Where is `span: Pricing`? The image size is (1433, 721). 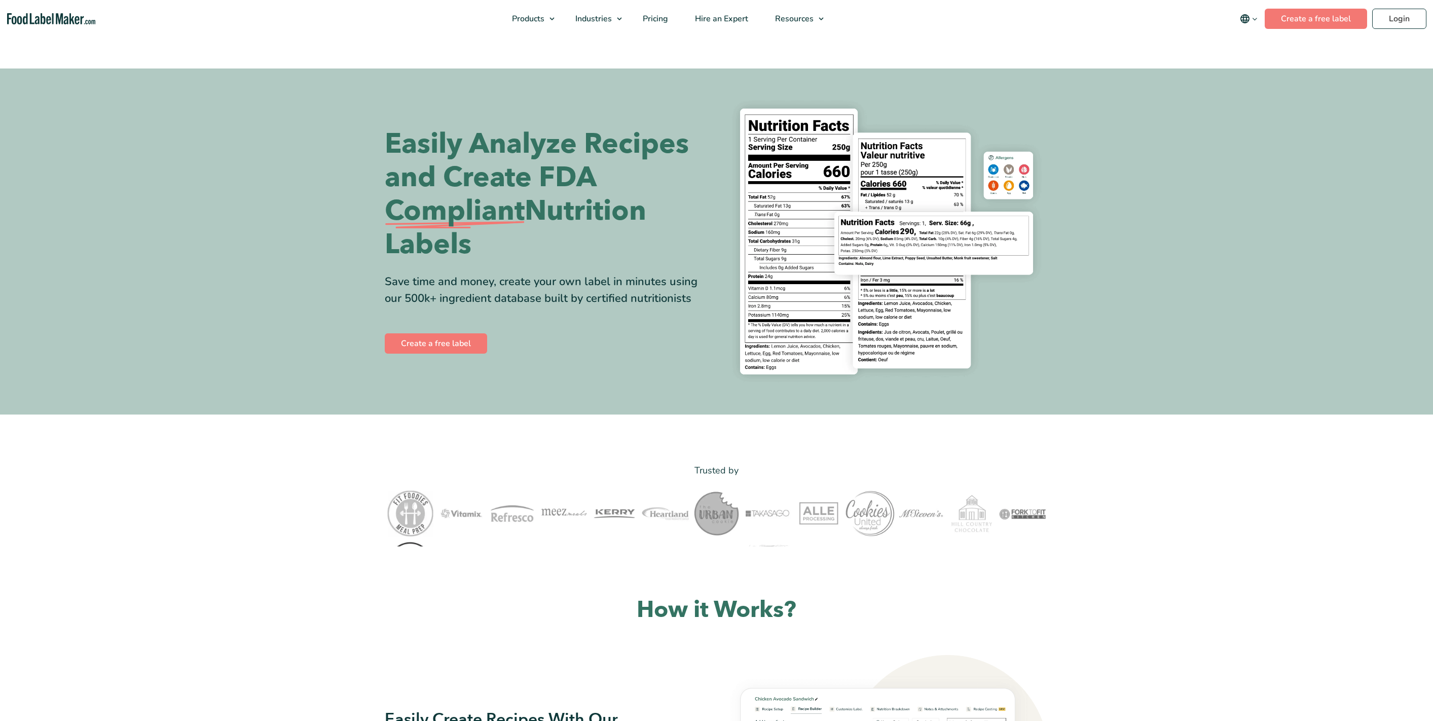 span: Pricing is located at coordinates (655, 19).